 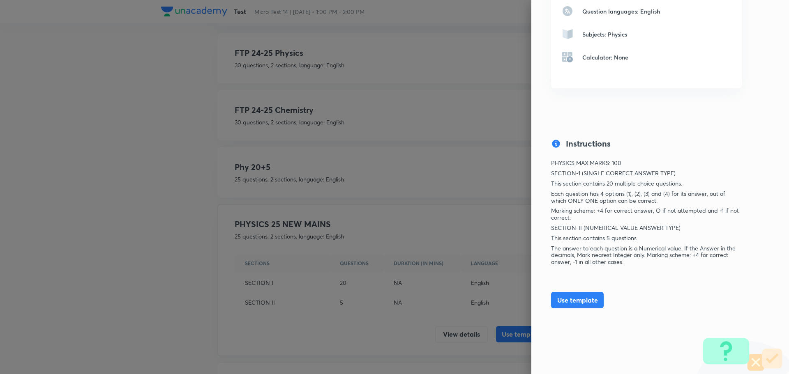 I want to click on p: The answer to each question is a Numerical value. If the Answer in the decimals, Mark nearest Int..., so click(x=646, y=256).